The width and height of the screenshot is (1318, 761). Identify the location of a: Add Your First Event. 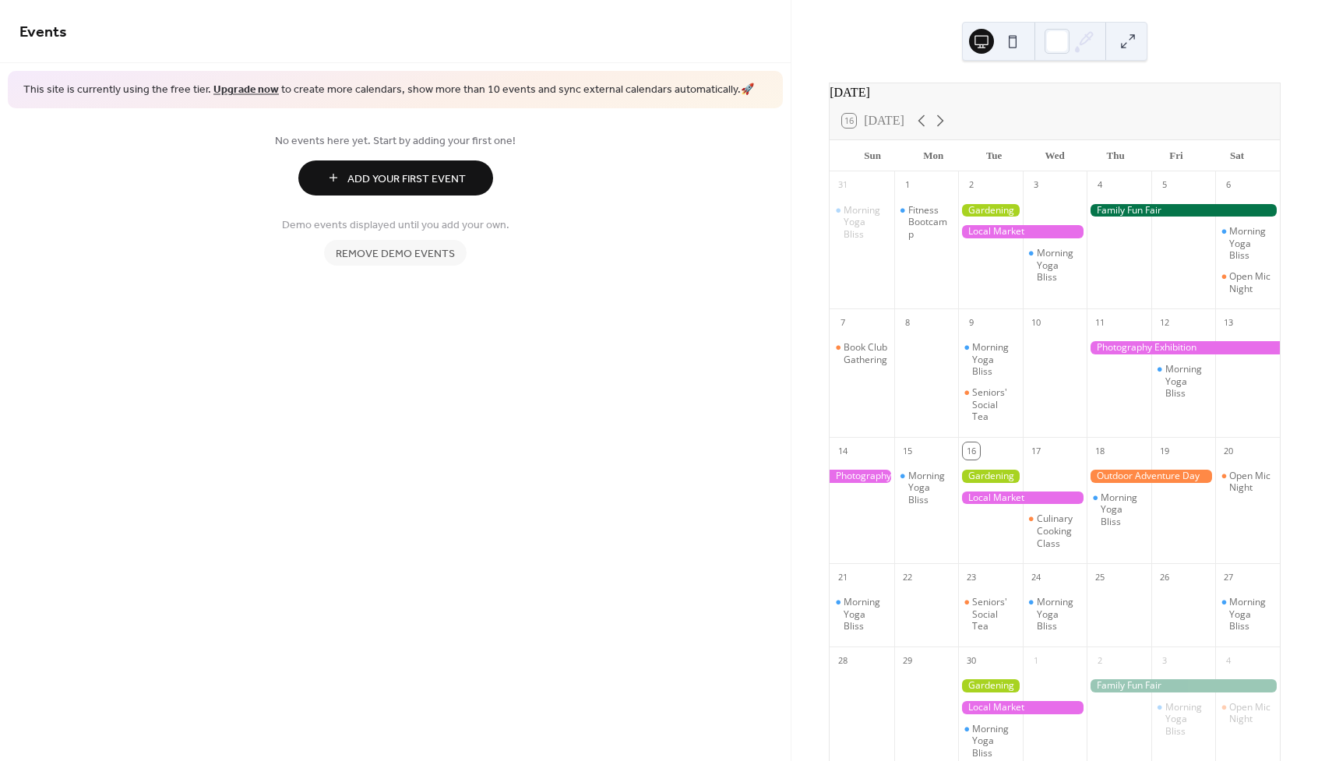
(395, 178).